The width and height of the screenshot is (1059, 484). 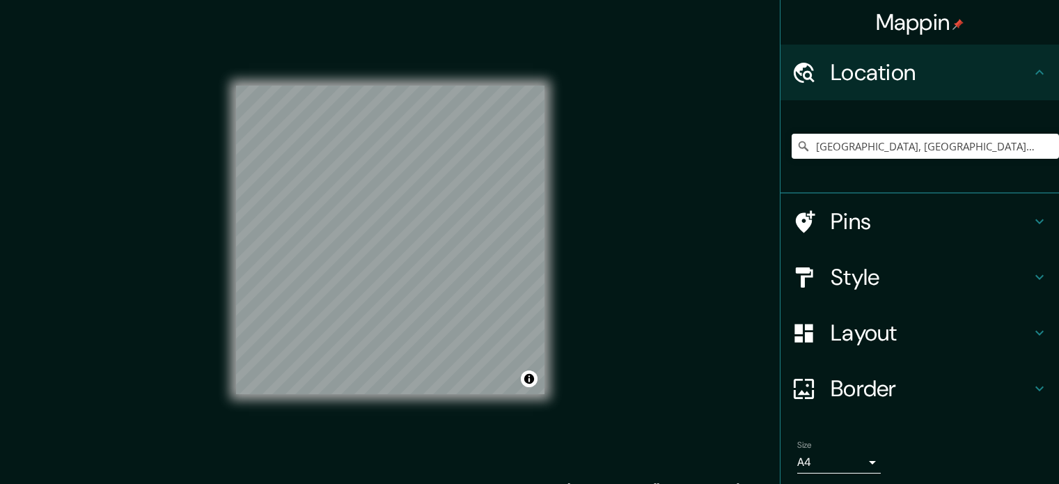 I want to click on img: pin-icon.png, so click(x=958, y=24).